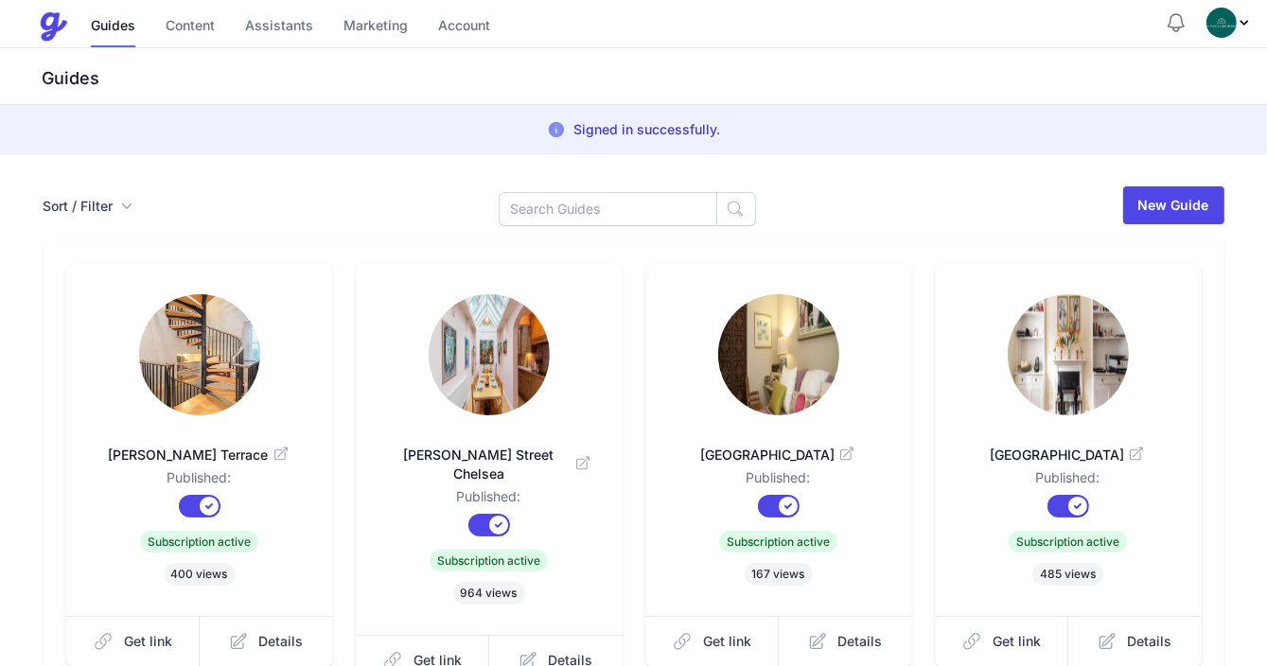 The width and height of the screenshot is (1267, 666). I want to click on img: hdmgvwaq8kfuacaafu0ghkkjd0oq, so click(1068, 355).